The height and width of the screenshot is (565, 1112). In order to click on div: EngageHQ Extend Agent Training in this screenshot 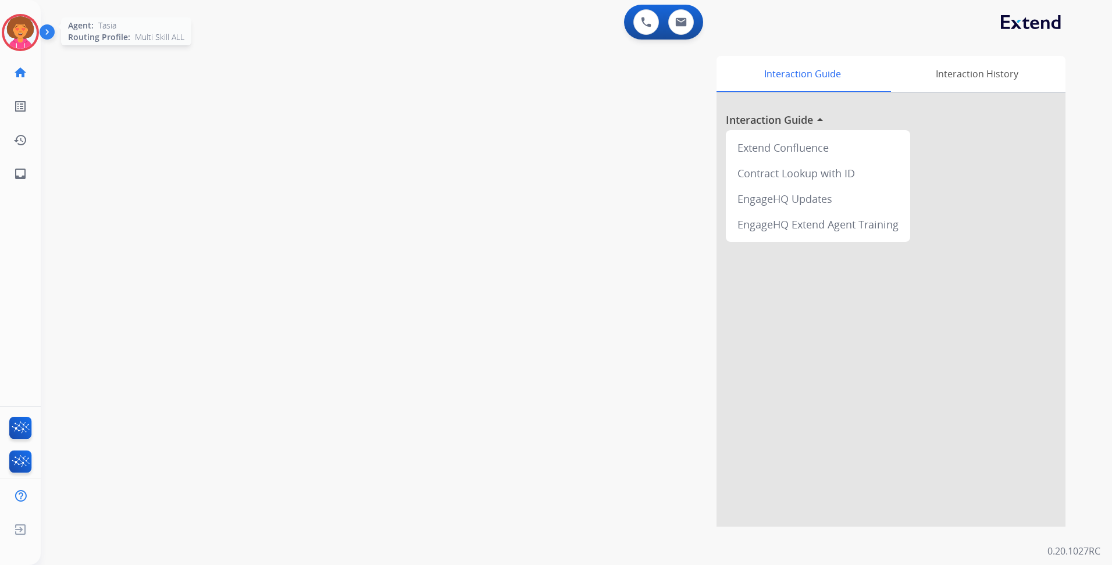, I will do `click(818, 225)`.